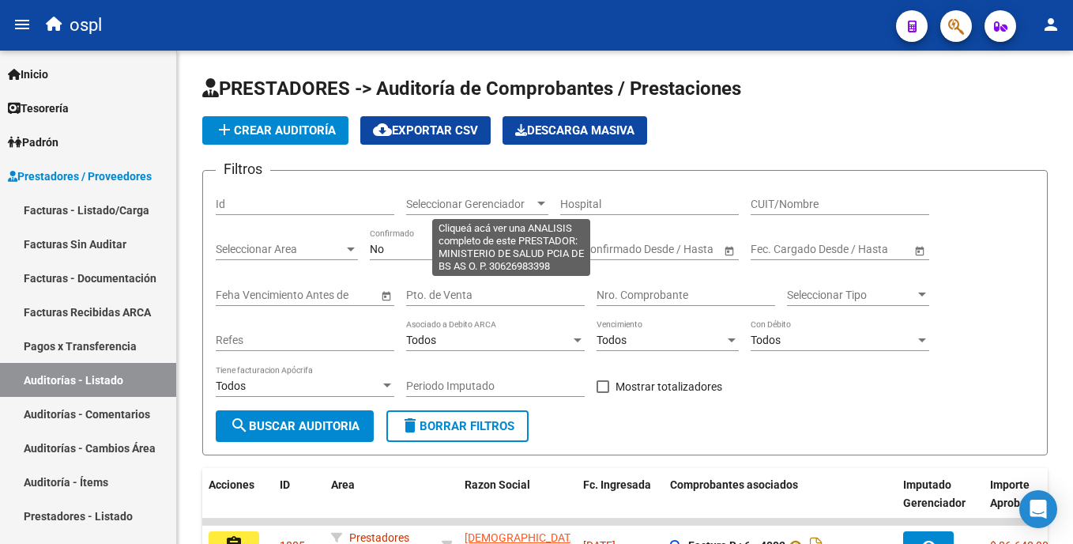  Describe the element at coordinates (275, 130) in the screenshot. I see `button: Crear Auditoría` at that location.